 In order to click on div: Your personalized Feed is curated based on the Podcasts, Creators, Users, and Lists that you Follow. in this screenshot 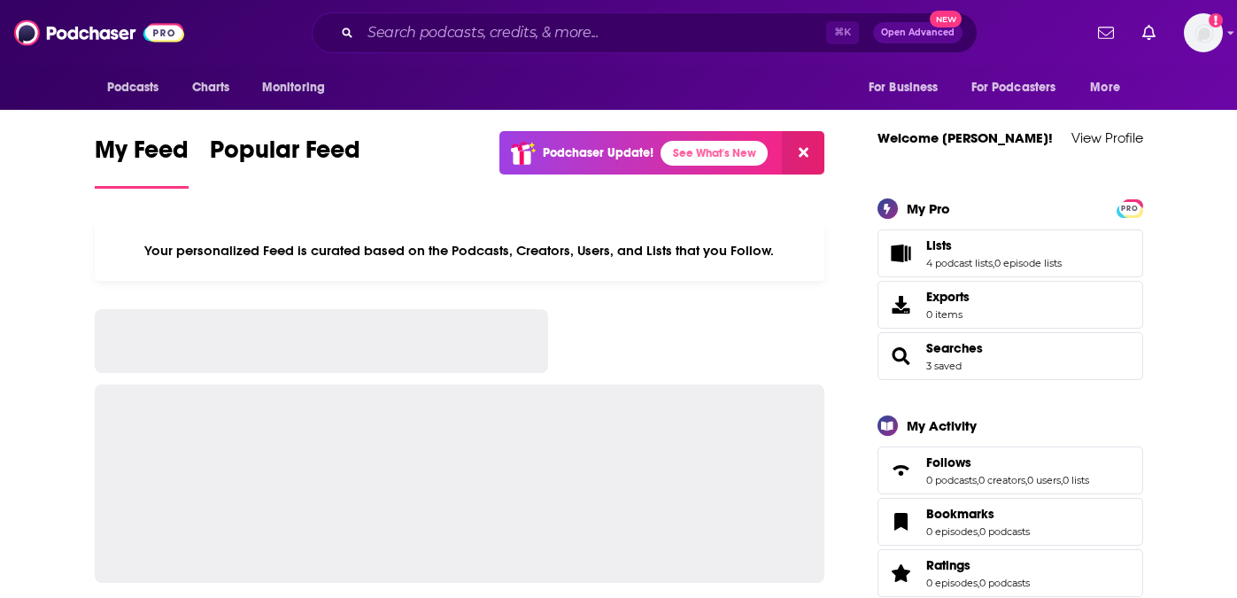, I will do `click(459, 251)`.